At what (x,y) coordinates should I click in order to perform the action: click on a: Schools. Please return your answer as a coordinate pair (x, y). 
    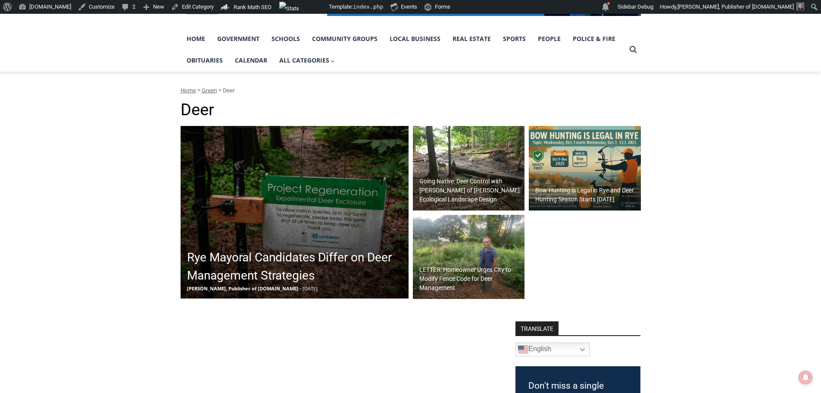
    Looking at the image, I should click on (286, 39).